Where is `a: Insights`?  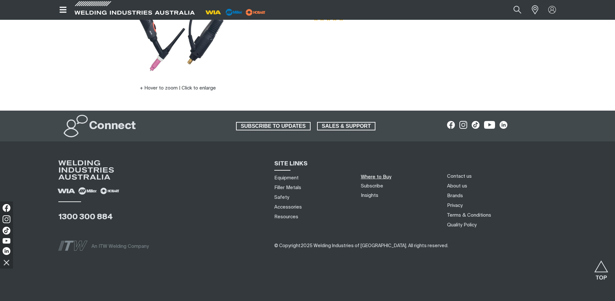 a: Insights is located at coordinates (370, 195).